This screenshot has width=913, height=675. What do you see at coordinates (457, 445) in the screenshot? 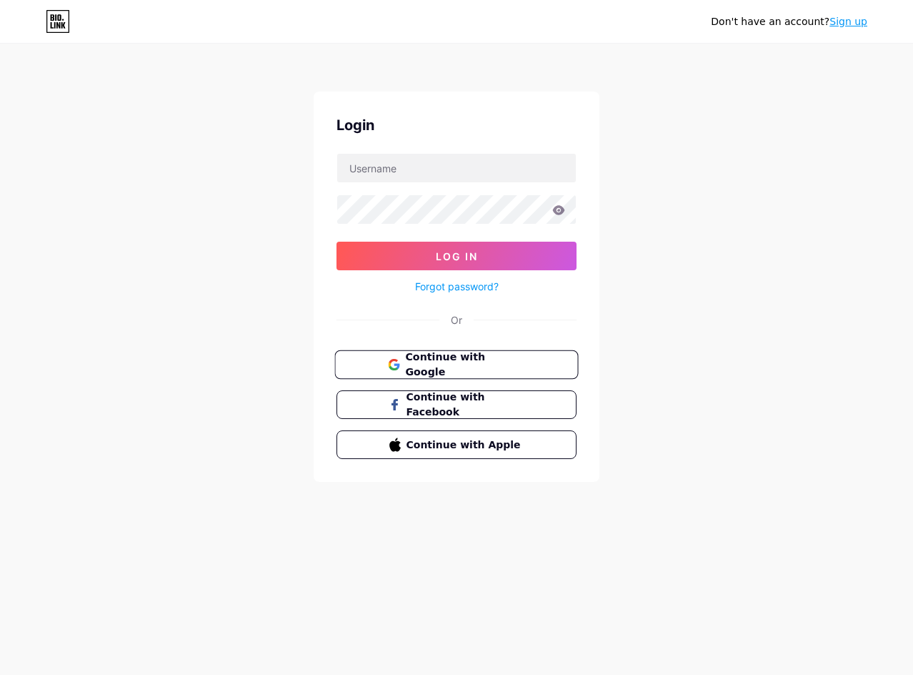
I see `a: Continue with Apple` at bounding box center [457, 445].